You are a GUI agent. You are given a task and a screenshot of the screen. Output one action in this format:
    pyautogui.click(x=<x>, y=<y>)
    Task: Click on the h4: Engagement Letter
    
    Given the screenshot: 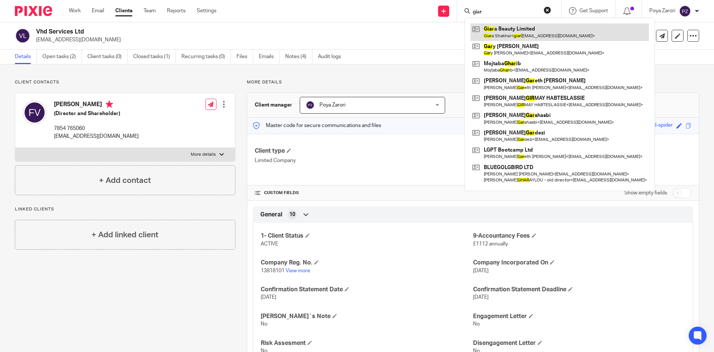 What is the action you would take?
    pyautogui.click(x=579, y=316)
    